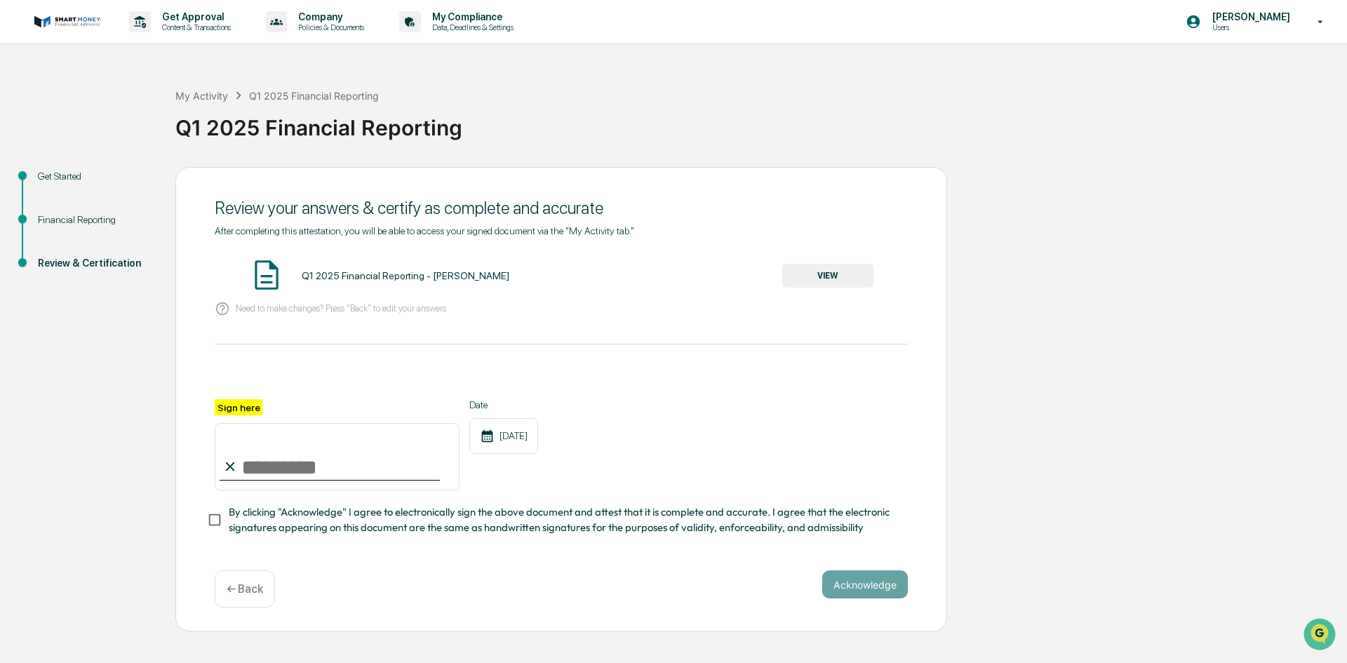  What do you see at coordinates (471, 27) in the screenshot?
I see `p: Data, Deadlines & Settings` at bounding box center [471, 27].